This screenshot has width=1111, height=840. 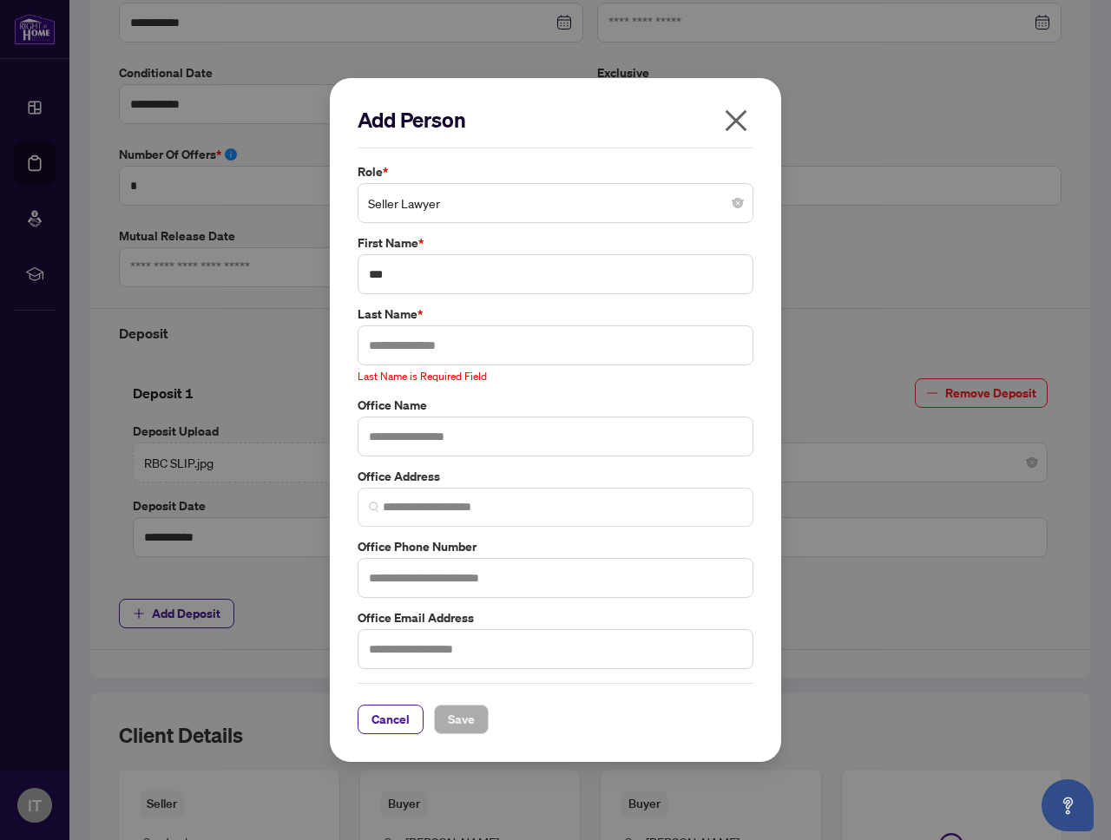 I want to click on label: First Name, so click(x=555, y=243).